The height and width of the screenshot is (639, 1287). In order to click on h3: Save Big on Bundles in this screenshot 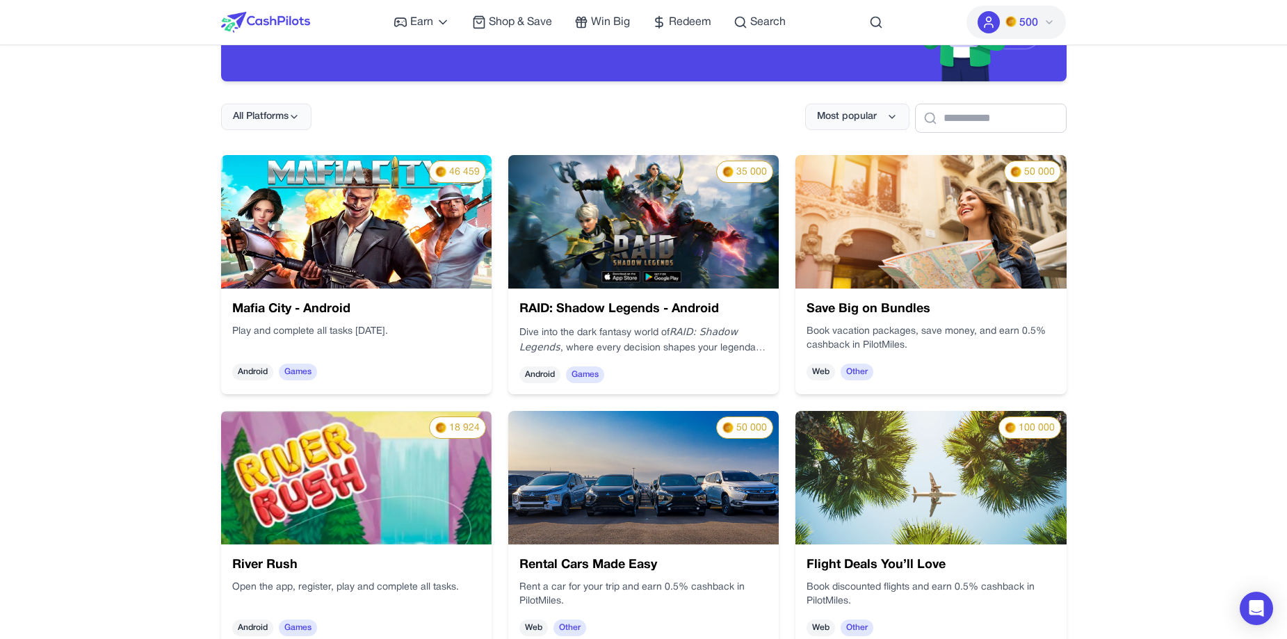, I will do `click(930, 309)`.